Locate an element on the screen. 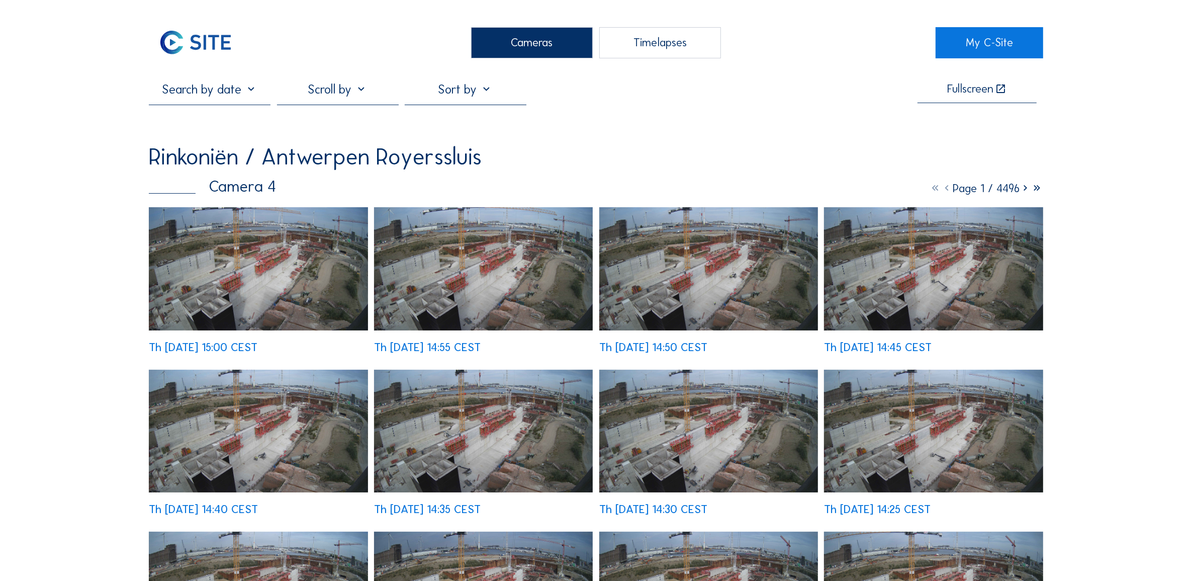  img: image_53560168 is located at coordinates (708, 431).